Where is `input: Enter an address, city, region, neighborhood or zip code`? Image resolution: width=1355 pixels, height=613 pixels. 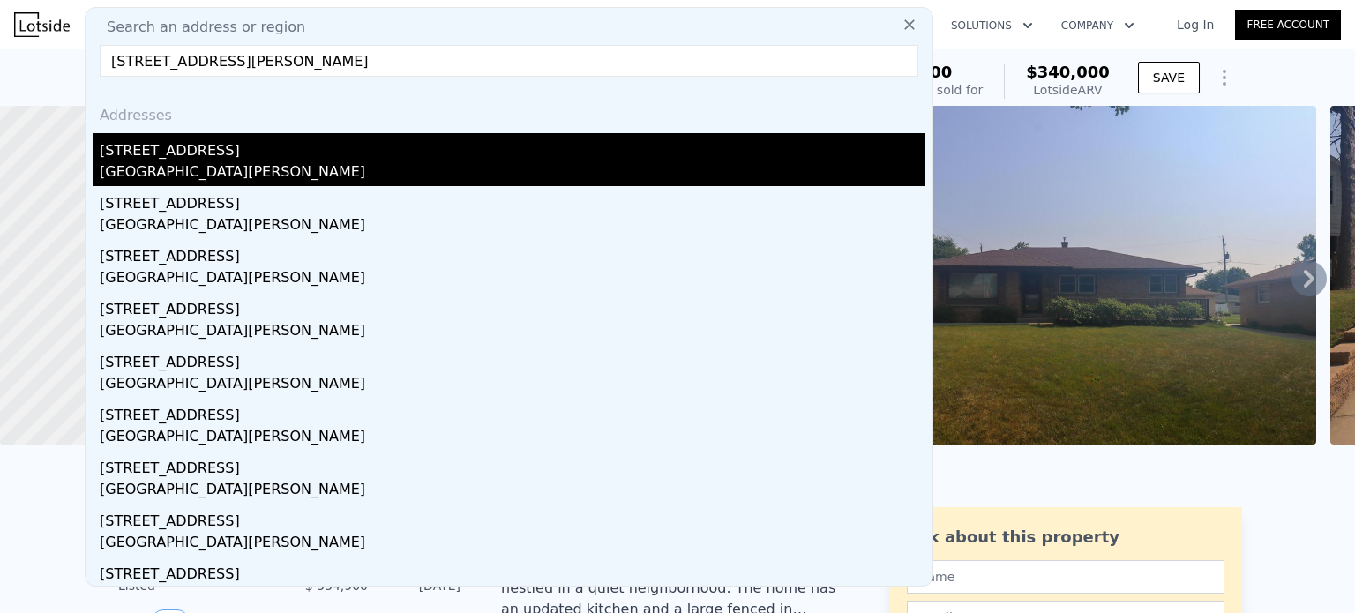 input: Enter an address, city, region, neighborhood or zip code is located at coordinates (509, 61).